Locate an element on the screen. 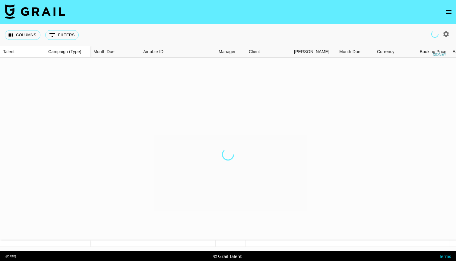 The height and width of the screenshot is (261, 456). div: Booker is located at coordinates (313, 52).